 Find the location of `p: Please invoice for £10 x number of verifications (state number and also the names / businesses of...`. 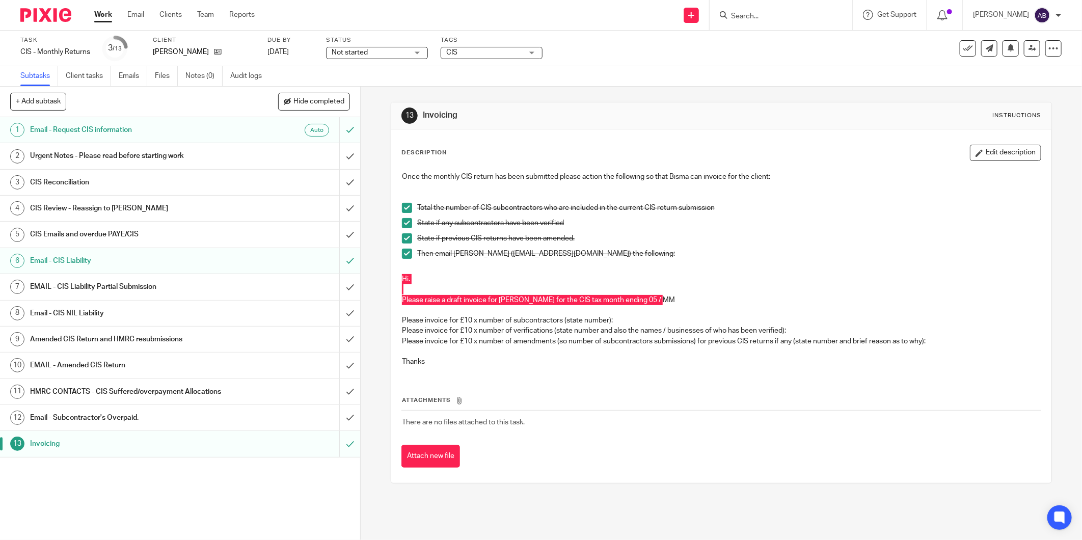

p: Please invoice for £10 x number of verifications (state number and also the names / businesses of... is located at coordinates (721, 331).